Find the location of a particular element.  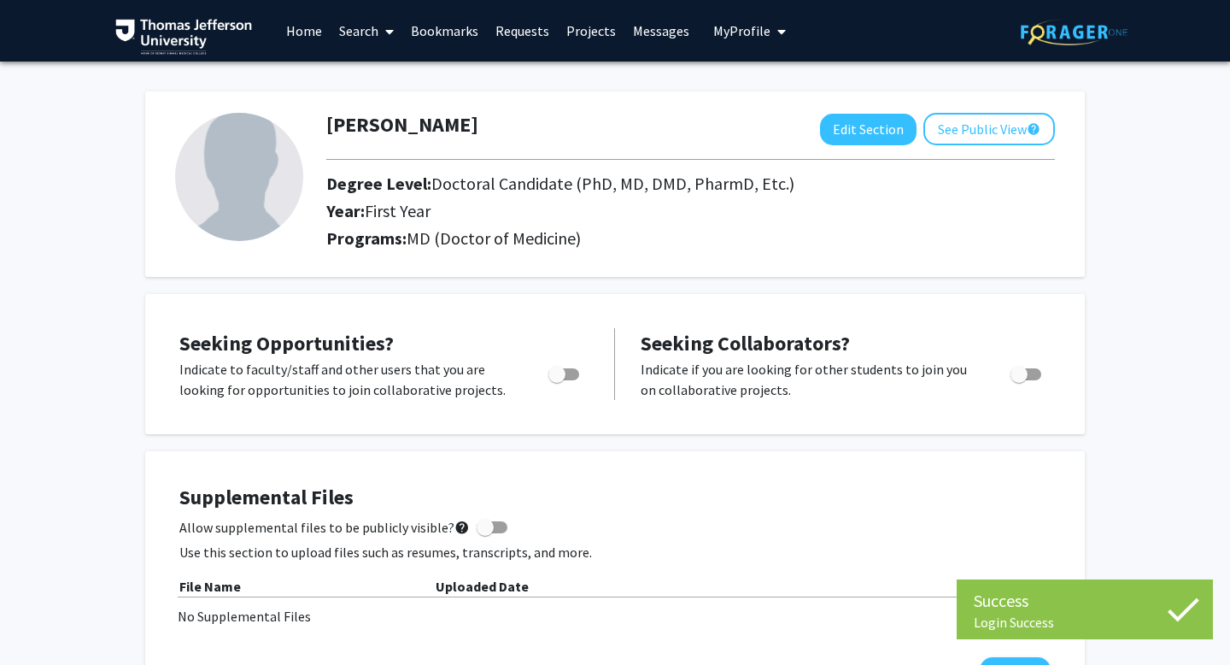

p: Indicate if you are looking for other students to join you on collaborative projects. is located at coordinates (809, 379).